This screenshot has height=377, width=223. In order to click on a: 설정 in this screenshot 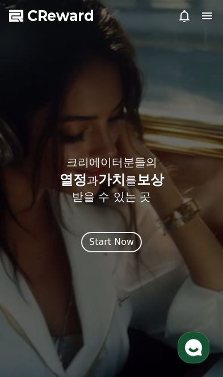, I will do `click(182, 297)`.